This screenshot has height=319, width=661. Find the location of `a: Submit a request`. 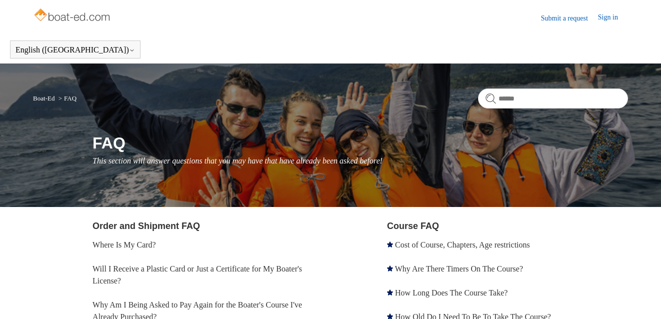

a: Submit a request is located at coordinates (570, 18).